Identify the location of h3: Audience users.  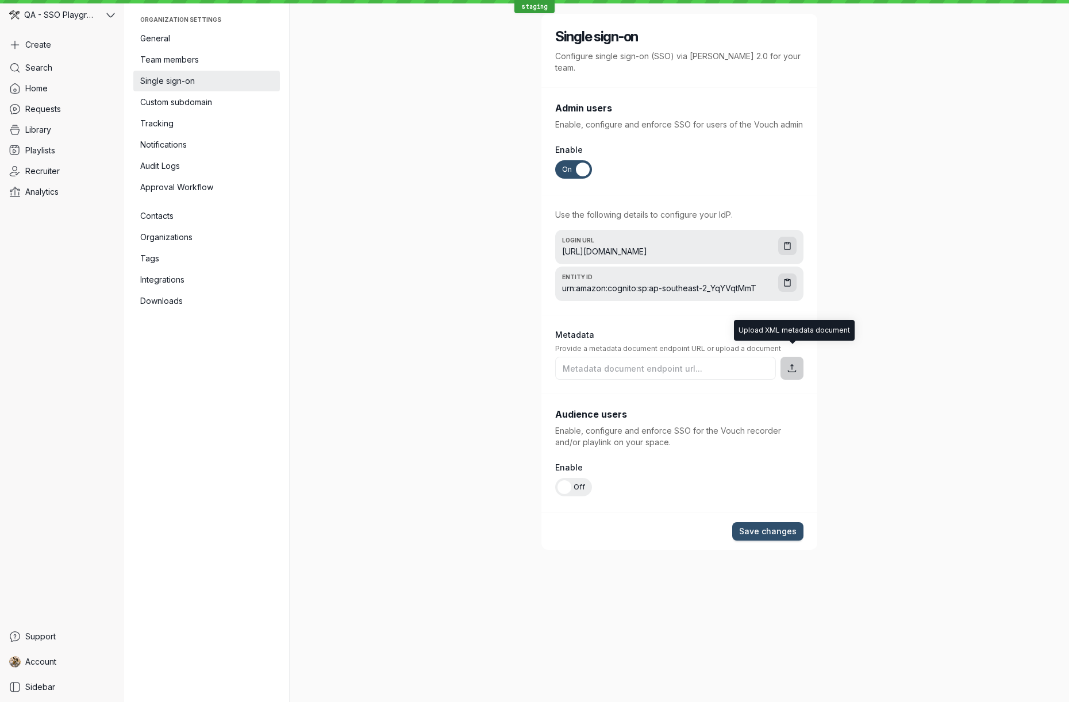
(679, 414).